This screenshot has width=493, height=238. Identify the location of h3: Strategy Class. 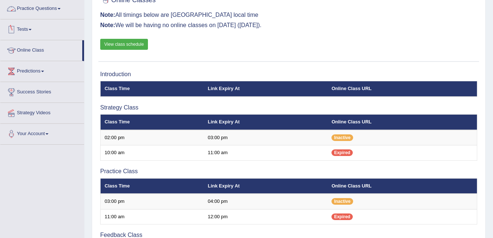
(288, 108).